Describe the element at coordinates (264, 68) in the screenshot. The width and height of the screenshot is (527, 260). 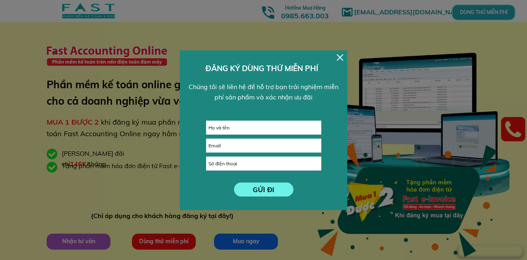
I see `h3: ĐĂNG KÝ DÙNG THỬ MIỄN PHÍ` at that location.